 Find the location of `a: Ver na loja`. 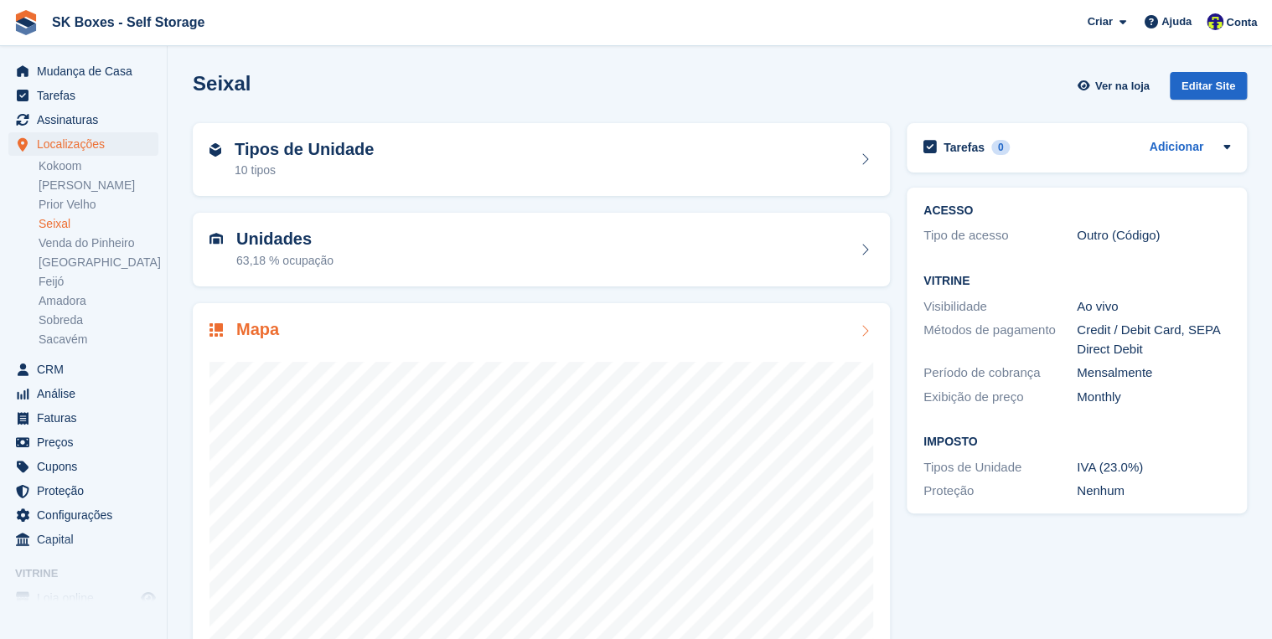

a: Ver na loja is located at coordinates (1116, 85).